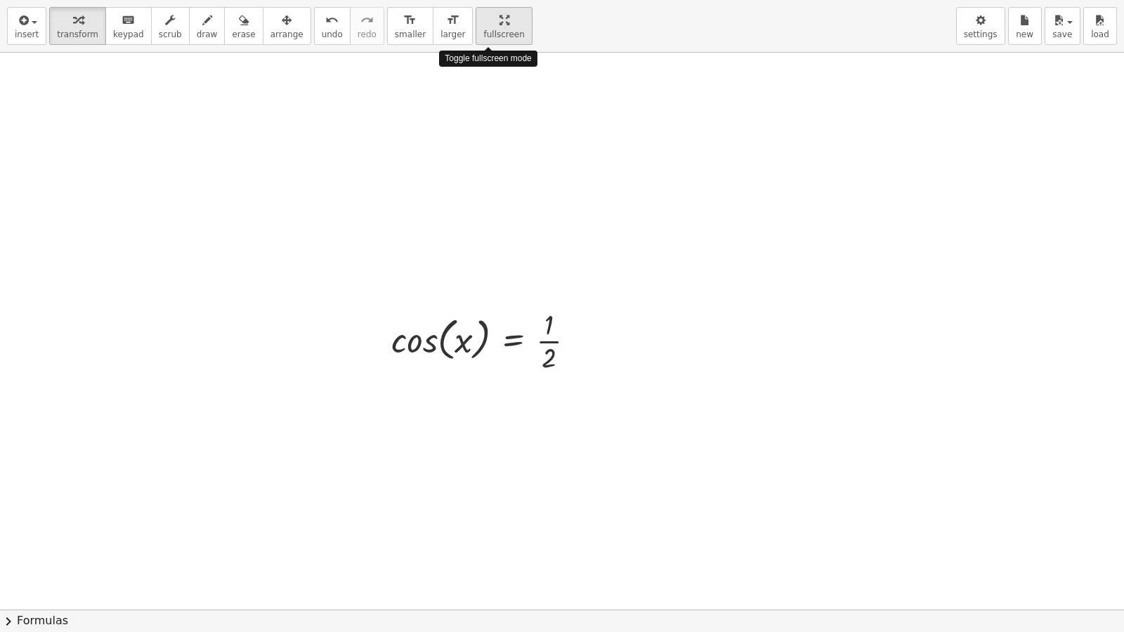 Image resolution: width=1124 pixels, height=632 pixels. What do you see at coordinates (77, 26) in the screenshot?
I see `button: transform` at bounding box center [77, 26].